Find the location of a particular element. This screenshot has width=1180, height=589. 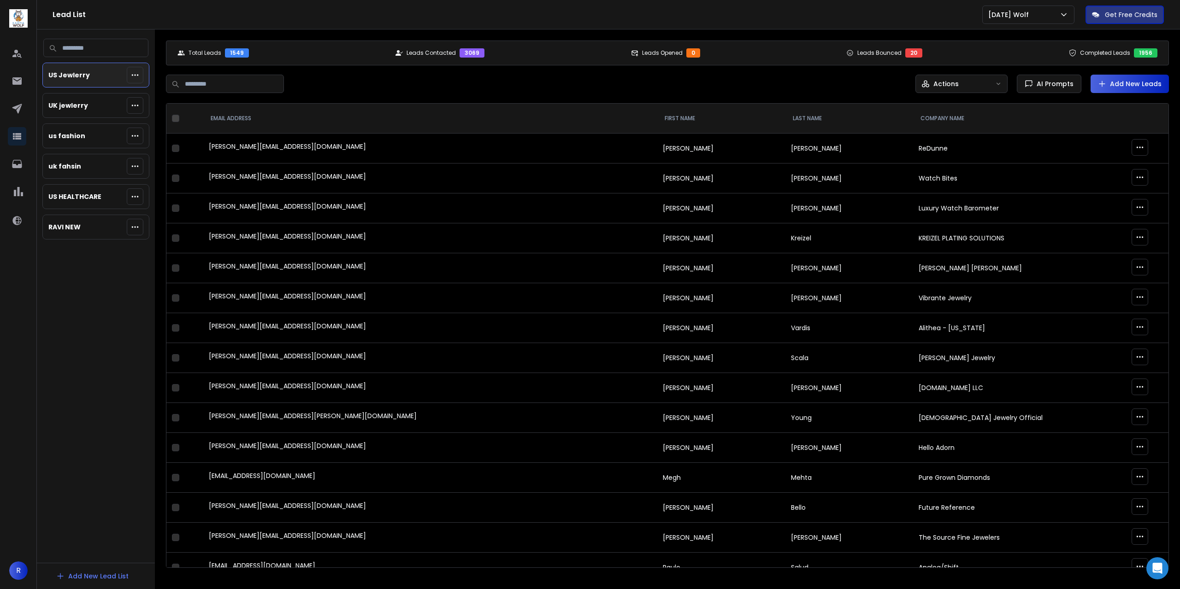

th: LAST NAME is located at coordinates (849, 118).